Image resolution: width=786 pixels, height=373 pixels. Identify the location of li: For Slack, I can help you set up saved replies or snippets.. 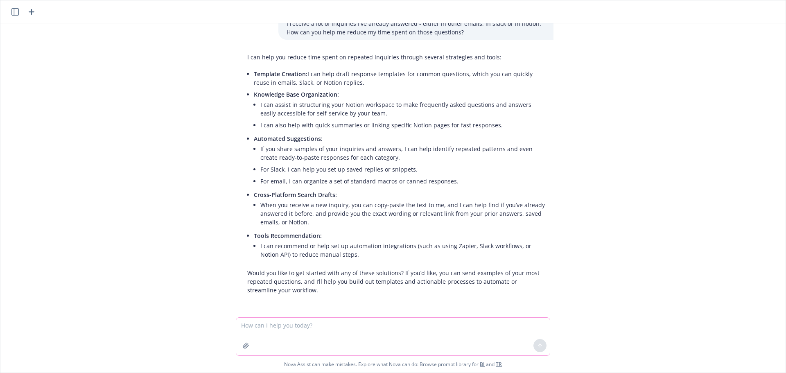
(403, 169).